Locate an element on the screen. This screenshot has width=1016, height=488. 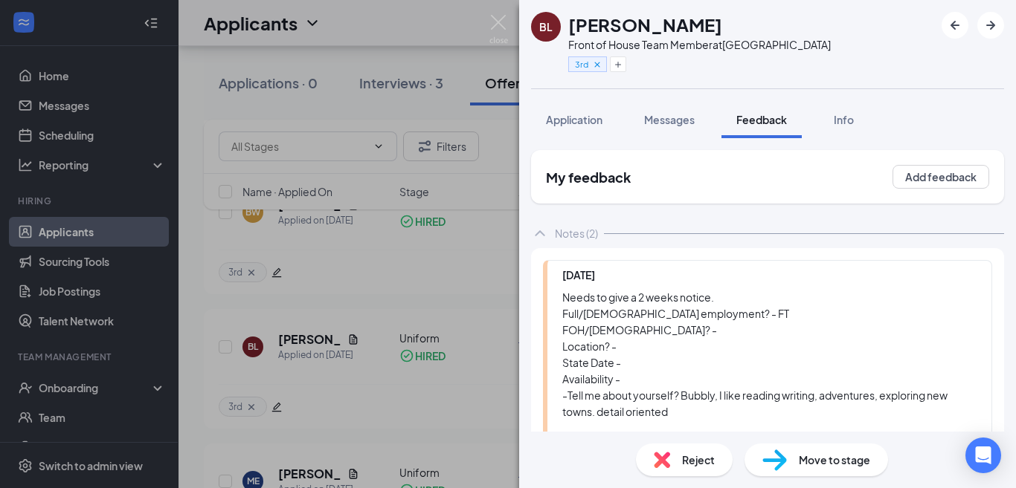
span: Messages is located at coordinates (669, 120).